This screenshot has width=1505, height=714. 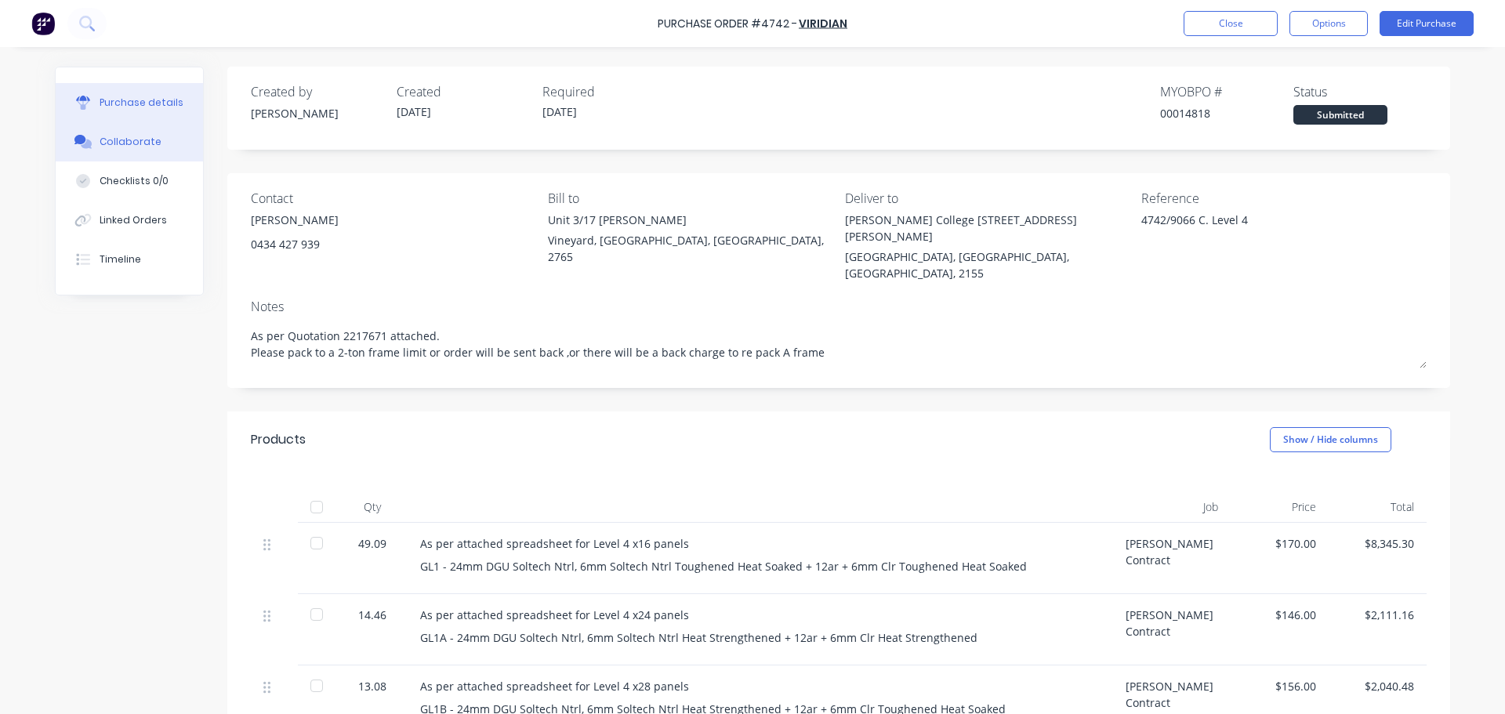 I want to click on div: Purchase details, so click(x=141, y=103).